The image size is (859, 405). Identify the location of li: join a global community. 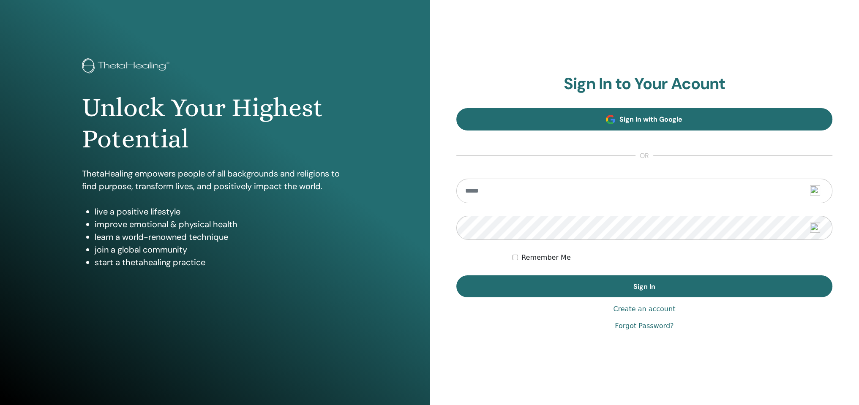
(221, 250).